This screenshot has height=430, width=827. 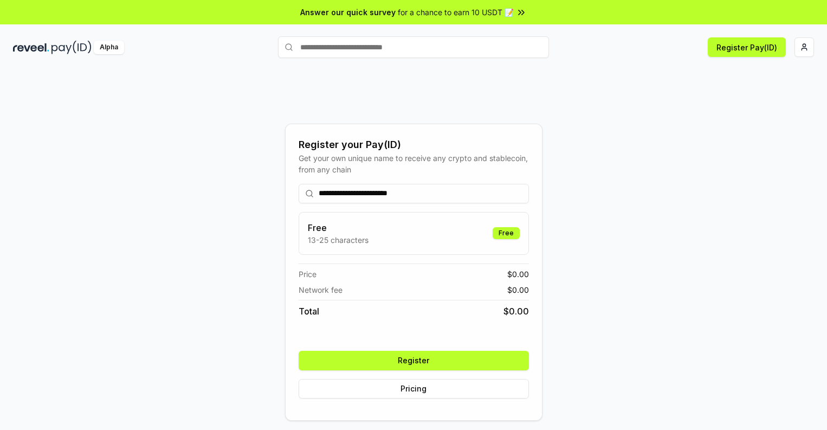 What do you see at coordinates (320, 289) in the screenshot?
I see `span: Network fee` at bounding box center [320, 289].